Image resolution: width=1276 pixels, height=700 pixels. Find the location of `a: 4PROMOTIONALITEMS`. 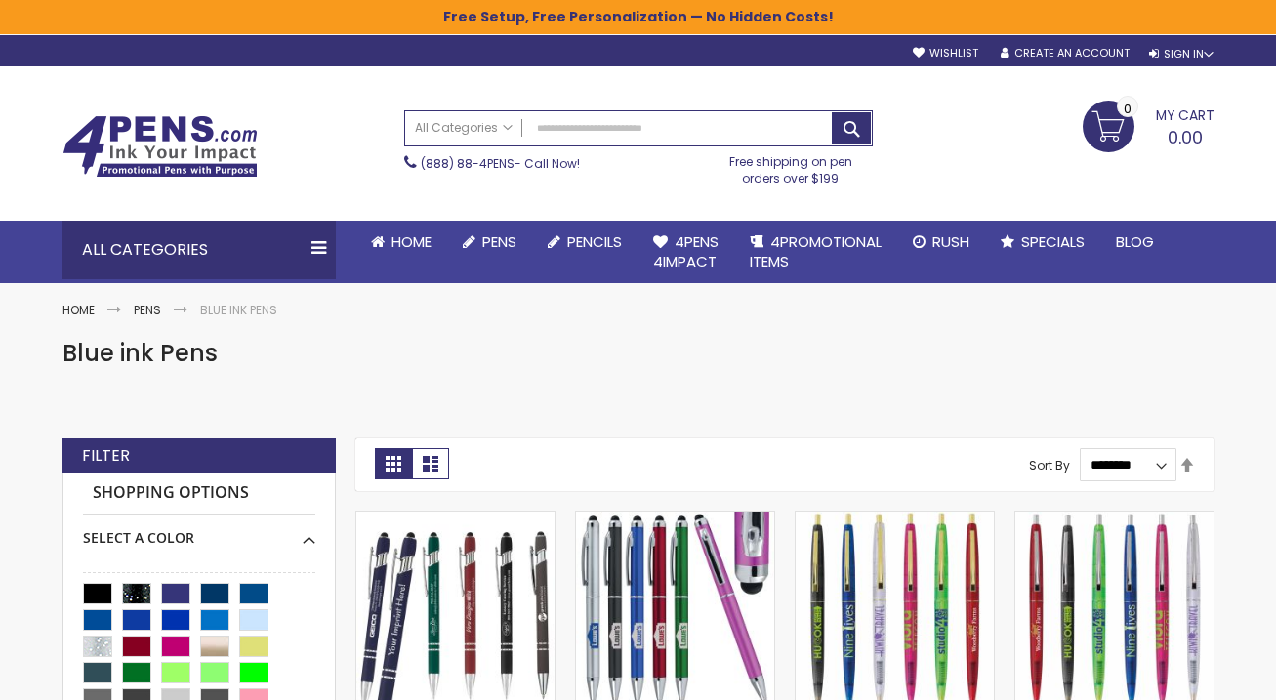

a: 4PROMOTIONALITEMS is located at coordinates (815, 252).